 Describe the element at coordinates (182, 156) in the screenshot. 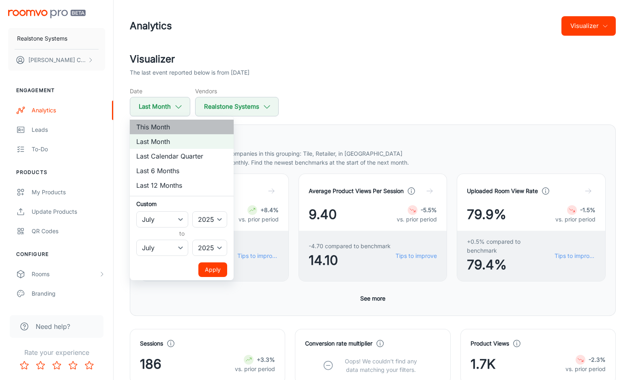

I see `li: Last Calendar Quarter` at that location.